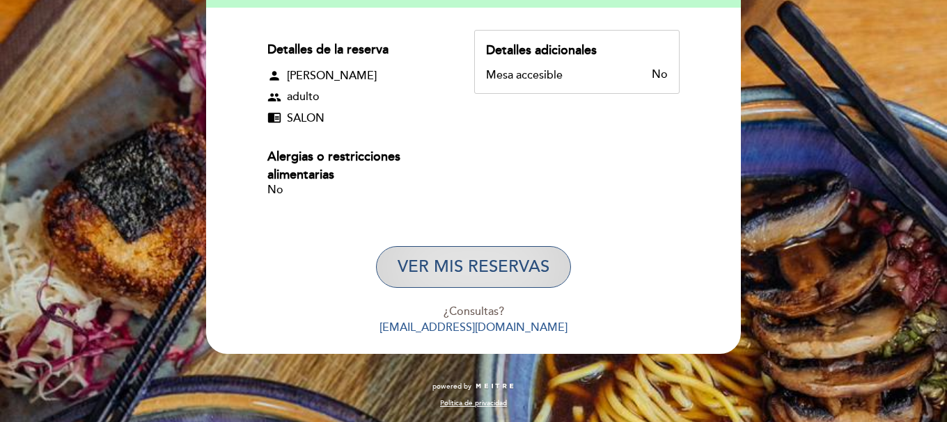  What do you see at coordinates (473, 404) in the screenshot?
I see `a: Política de privacidad` at bounding box center [473, 404].